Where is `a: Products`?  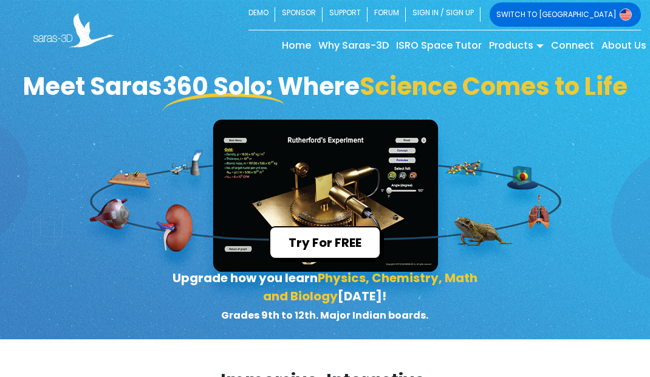 a: Products is located at coordinates (517, 46).